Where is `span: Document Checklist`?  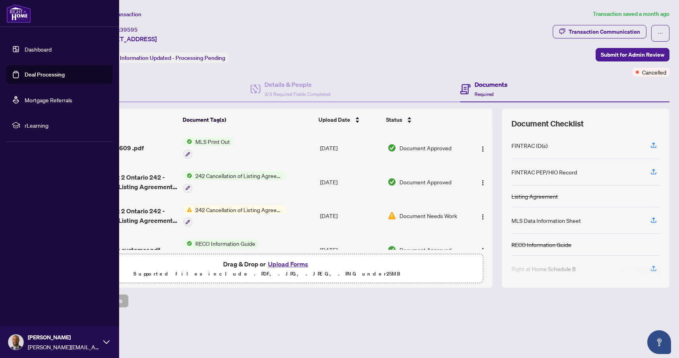
span: Document Checklist is located at coordinates (547, 124).